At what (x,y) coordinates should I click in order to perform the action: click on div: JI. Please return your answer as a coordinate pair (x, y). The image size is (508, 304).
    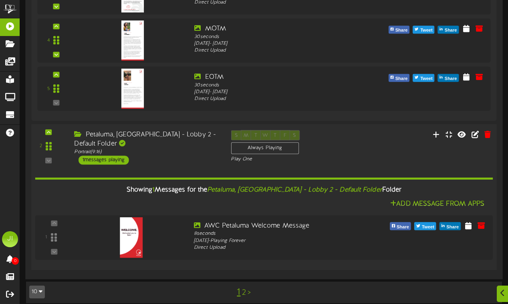
    Looking at the image, I should click on (10, 239).